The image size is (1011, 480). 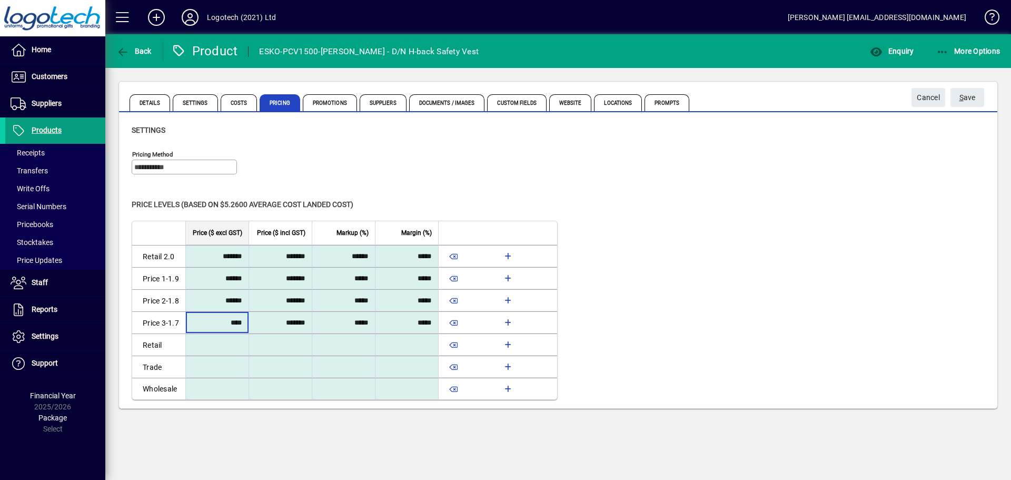 I want to click on div: Product, so click(x=204, y=51).